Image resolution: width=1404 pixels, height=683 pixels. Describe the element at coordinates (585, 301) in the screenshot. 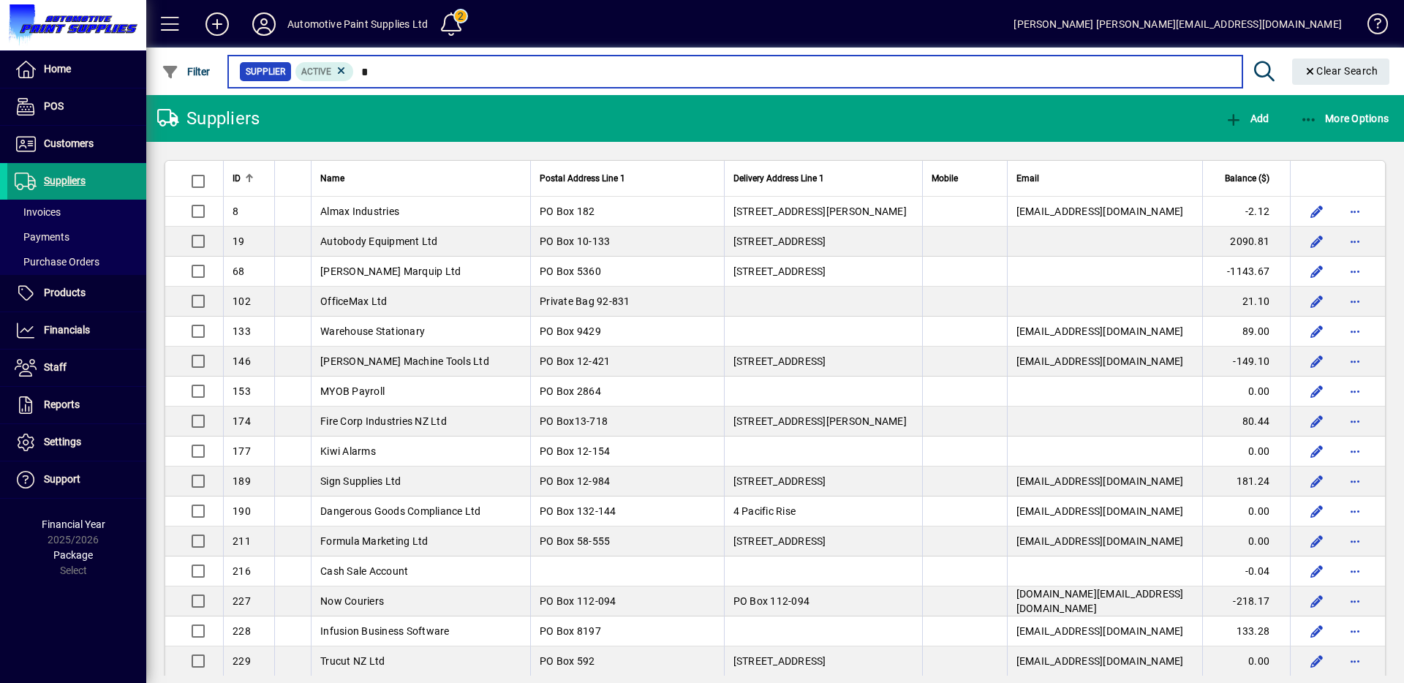

I see `span: Private Bag 92-831` at that location.